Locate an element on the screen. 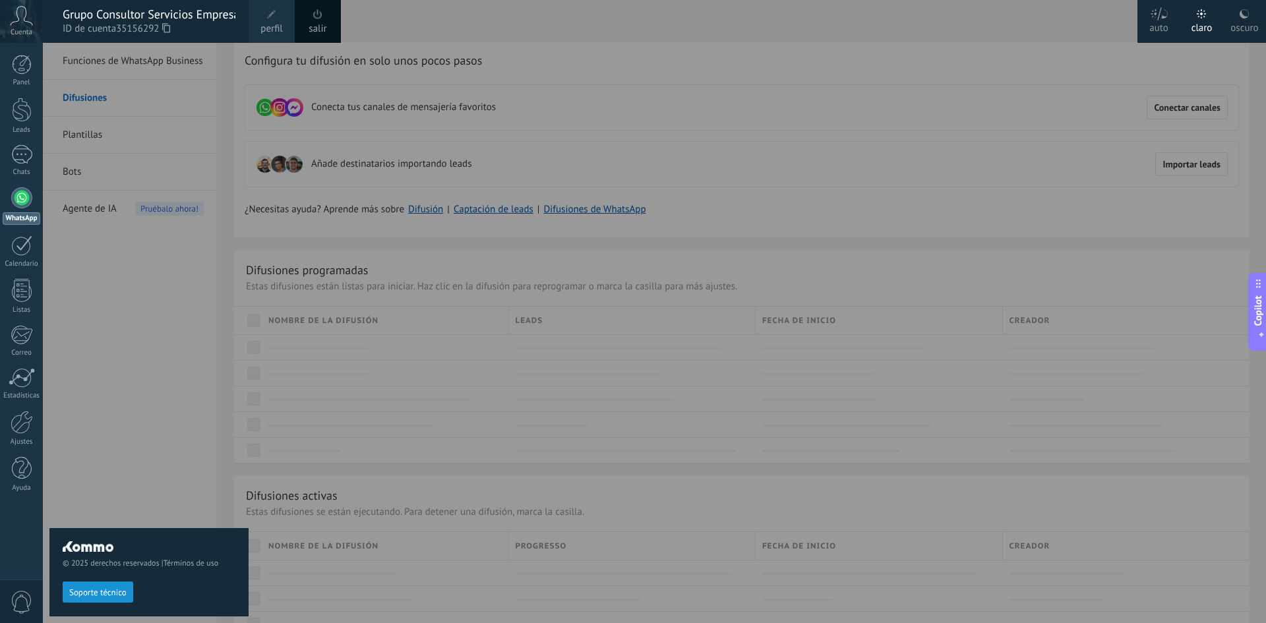 The image size is (1266, 623). div: Calendario is located at coordinates (22, 264).